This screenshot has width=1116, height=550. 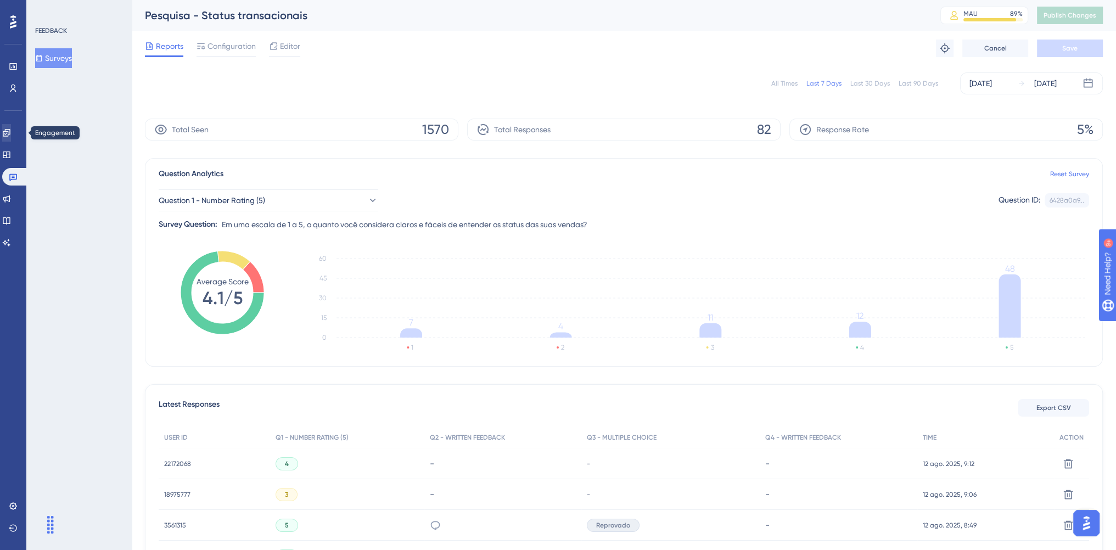 I want to click on div: Pesquisa - Status transacionais, so click(x=528, y=15).